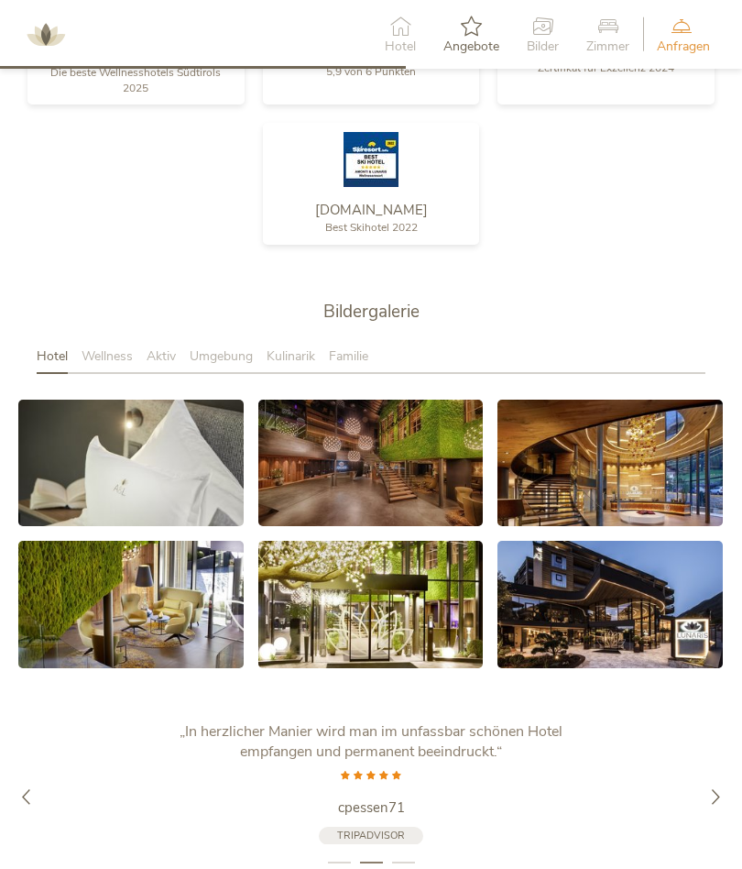 This screenshot has width=742, height=869. What do you see at coordinates (348, 356) in the screenshot?
I see `span: Familie` at bounding box center [348, 356].